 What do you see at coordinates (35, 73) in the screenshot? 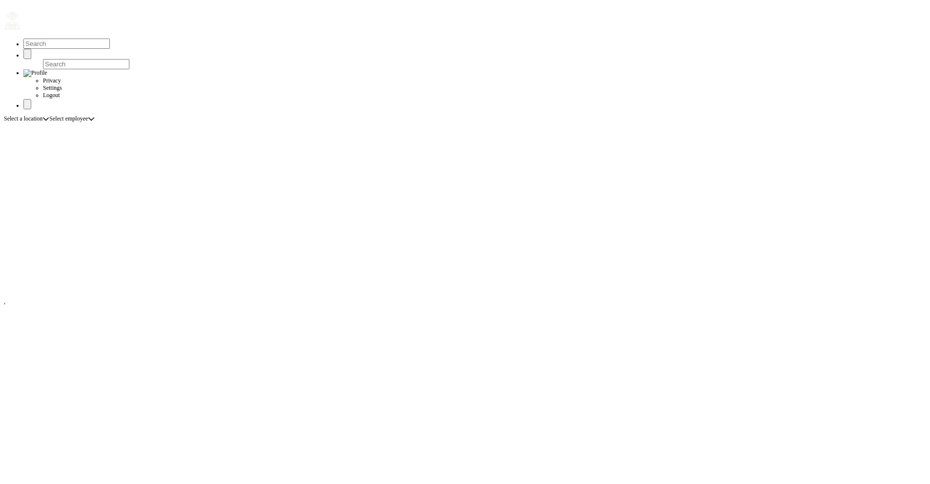
I see `img: Profile` at bounding box center [35, 73].